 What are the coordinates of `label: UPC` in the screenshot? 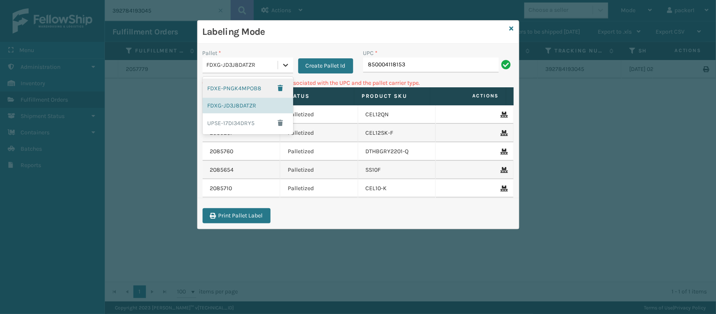 It's located at (370, 53).